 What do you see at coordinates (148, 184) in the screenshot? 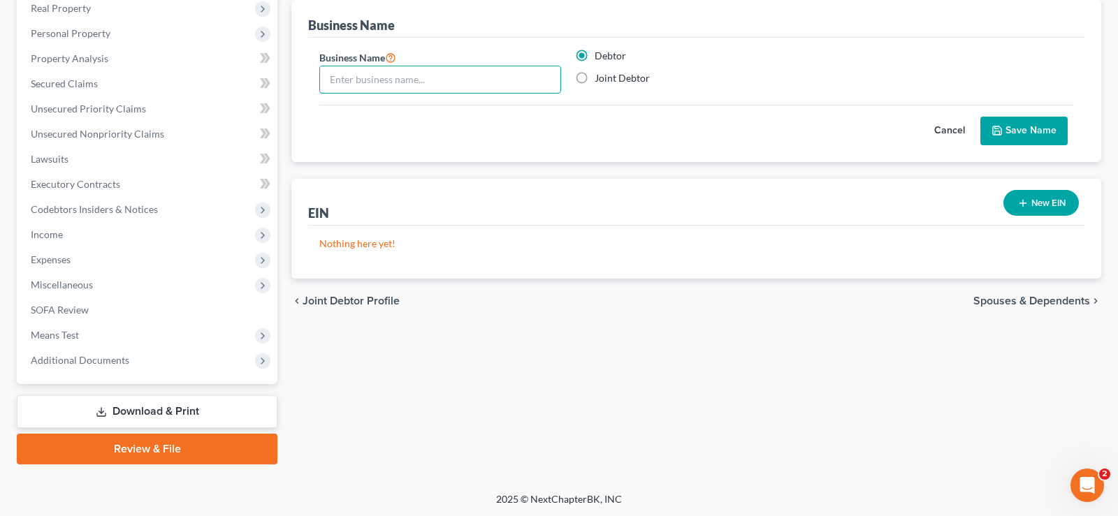
I see `a: Executory Contracts` at bounding box center [148, 184].